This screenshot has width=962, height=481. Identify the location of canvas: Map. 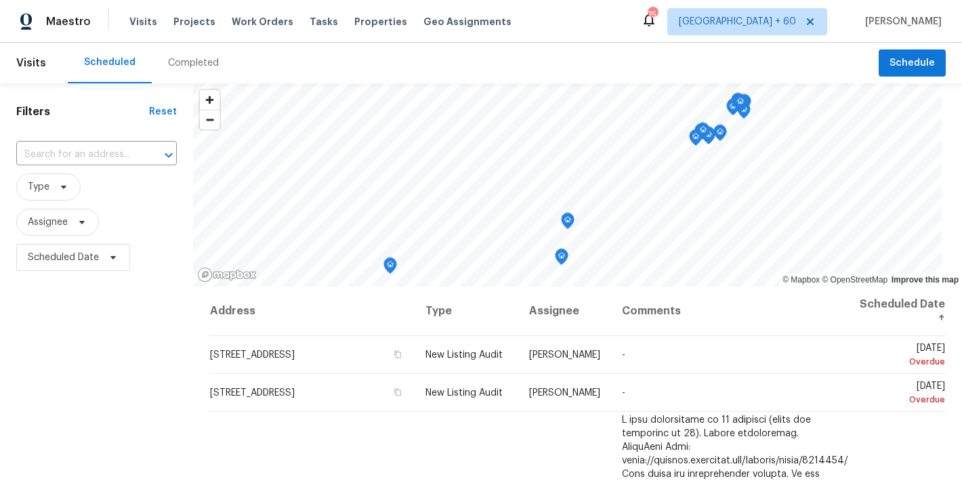
(567, 185).